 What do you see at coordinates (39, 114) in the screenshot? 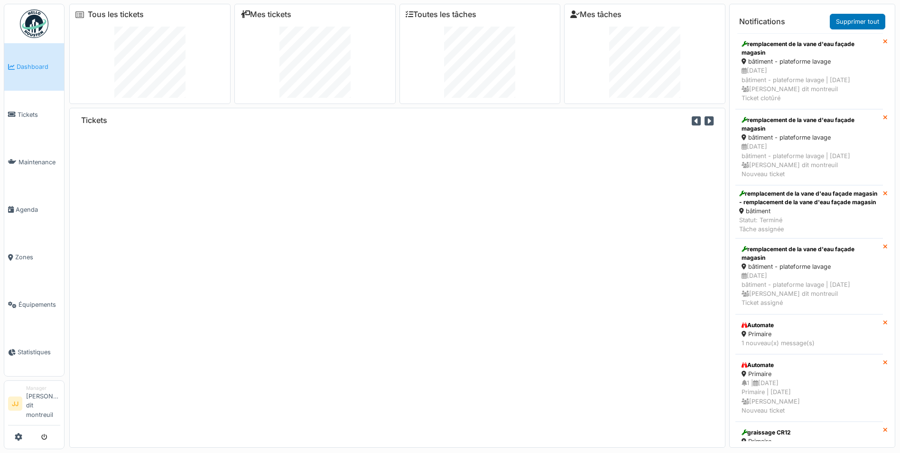
I see `span: Tickets` at bounding box center [39, 114].